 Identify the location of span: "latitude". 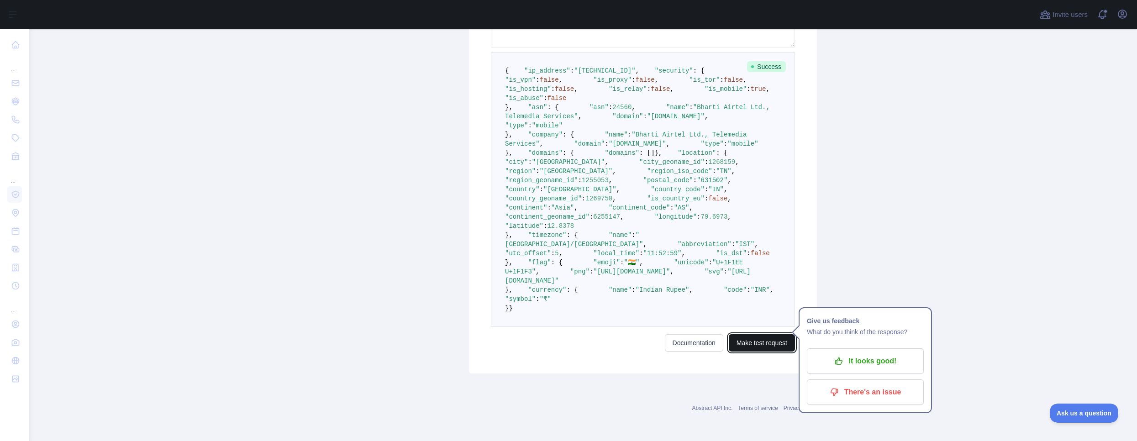
(524, 226).